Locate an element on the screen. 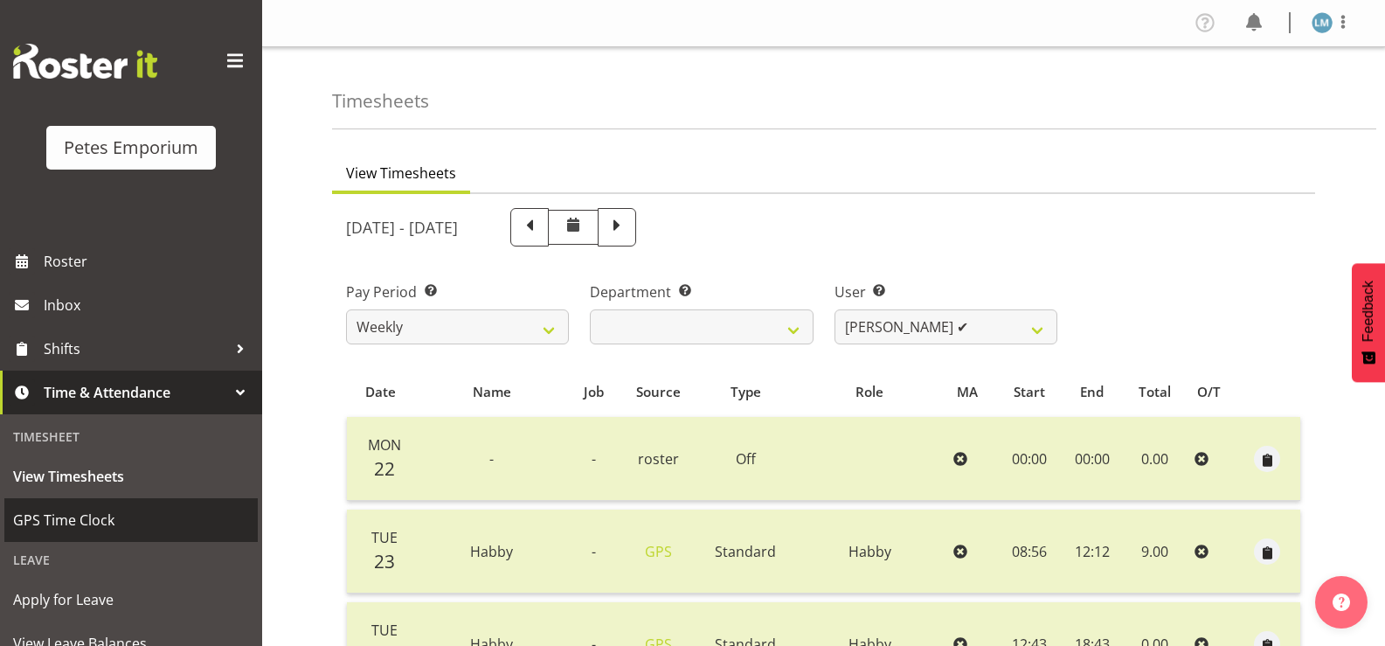 This screenshot has height=646, width=1385. label: Pay Period is located at coordinates (457, 292).